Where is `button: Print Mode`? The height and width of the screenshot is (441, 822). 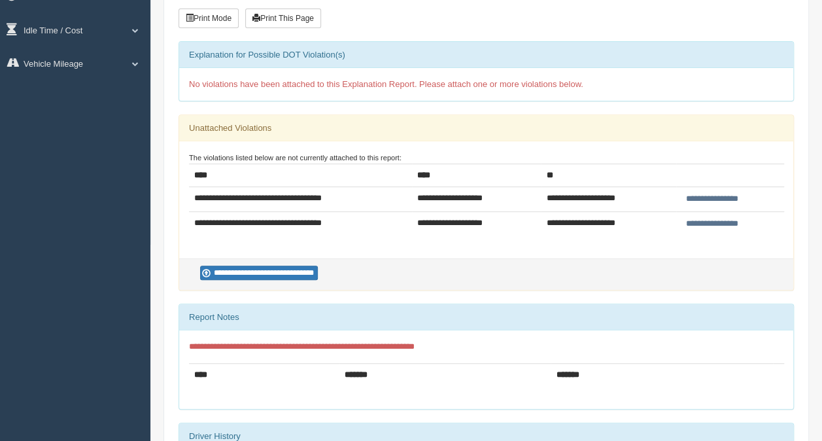 button: Print Mode is located at coordinates (209, 18).